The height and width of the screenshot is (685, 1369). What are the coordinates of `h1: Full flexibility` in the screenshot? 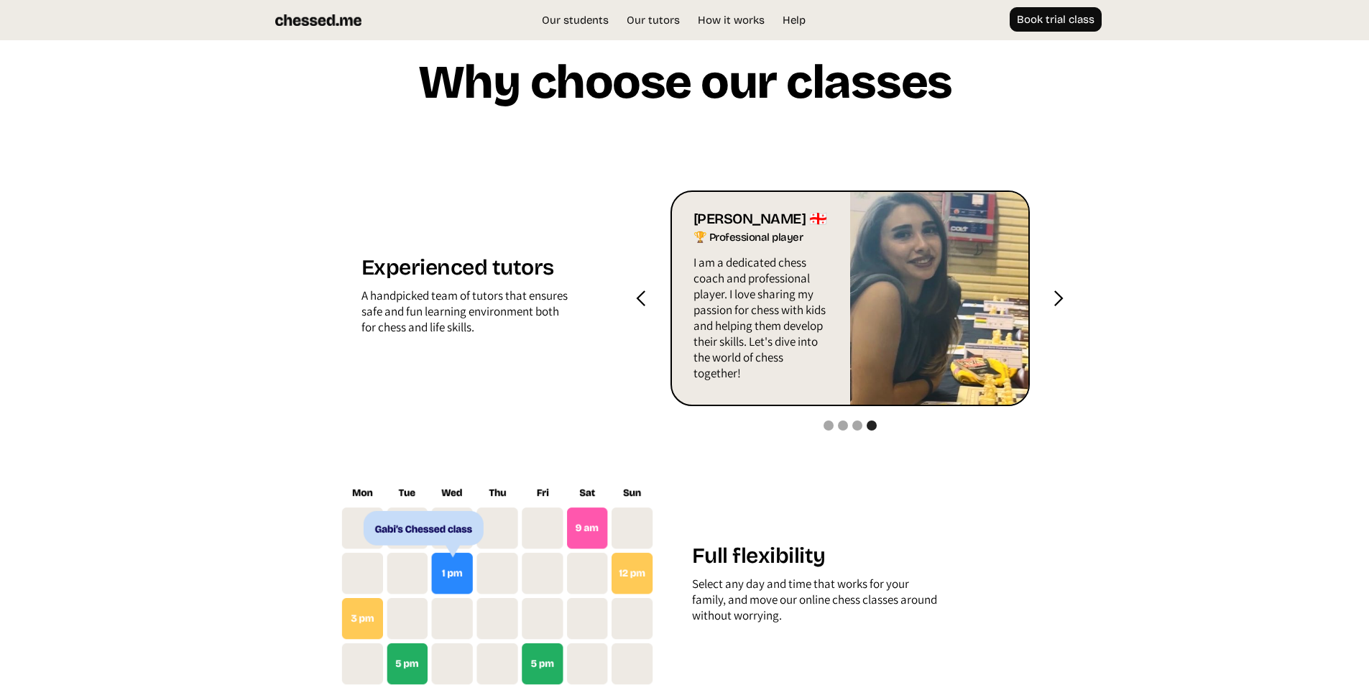 It's located at (818, 559).